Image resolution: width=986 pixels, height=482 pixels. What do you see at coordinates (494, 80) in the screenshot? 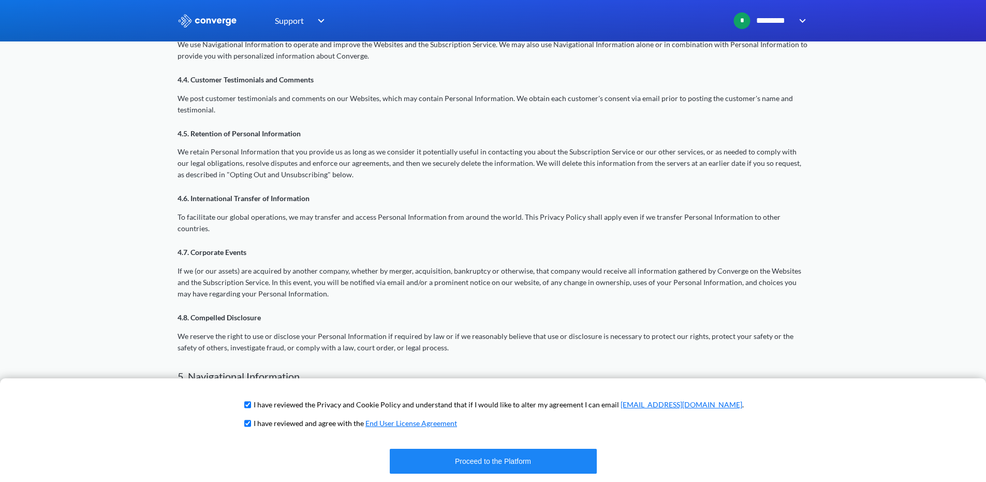
I see `p: 4.4. Customer Testimonials and Comments` at bounding box center [494, 80].